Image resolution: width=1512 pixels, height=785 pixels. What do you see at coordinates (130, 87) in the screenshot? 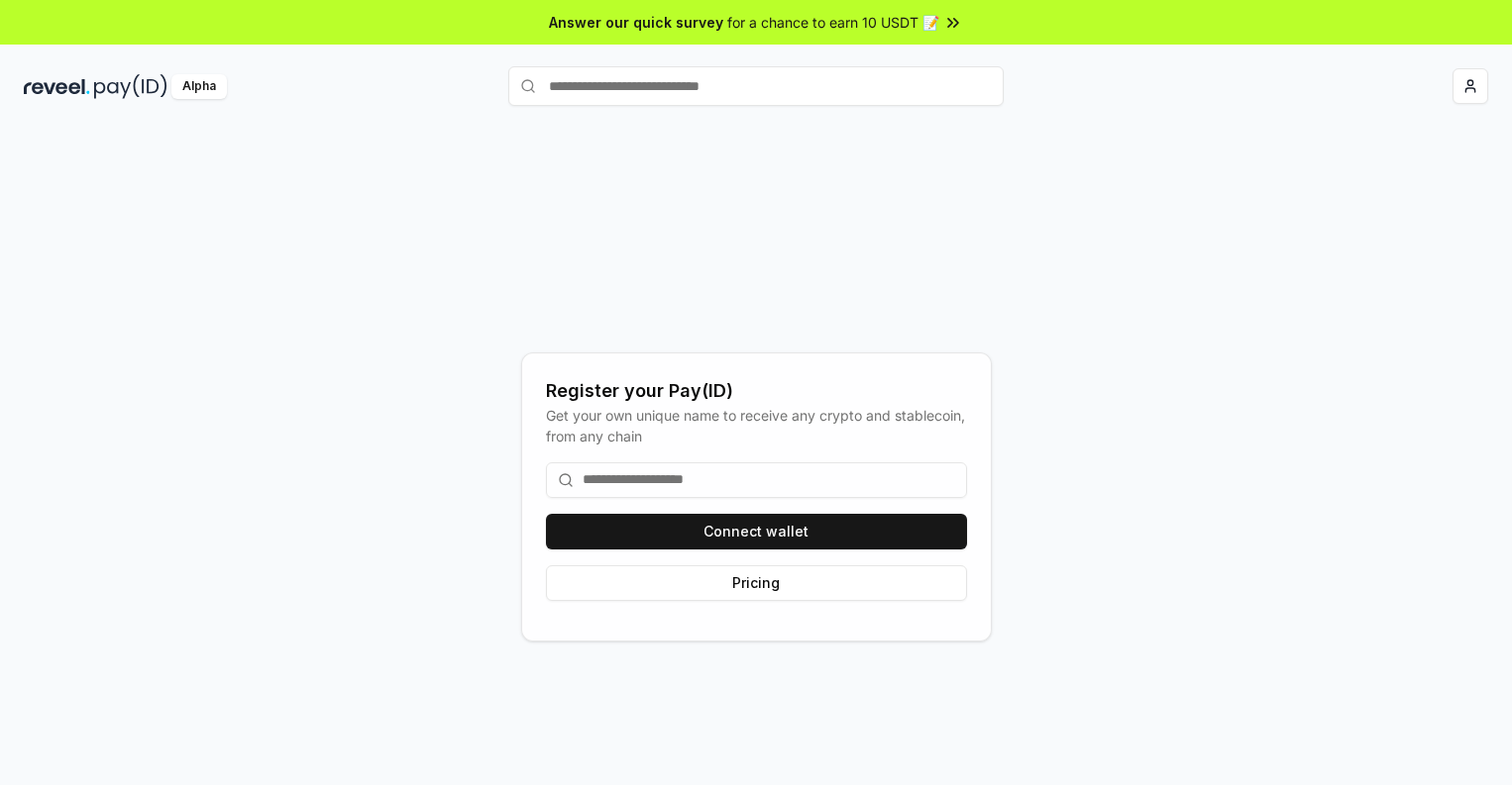
I see `img: pay_id` at bounding box center [130, 87].